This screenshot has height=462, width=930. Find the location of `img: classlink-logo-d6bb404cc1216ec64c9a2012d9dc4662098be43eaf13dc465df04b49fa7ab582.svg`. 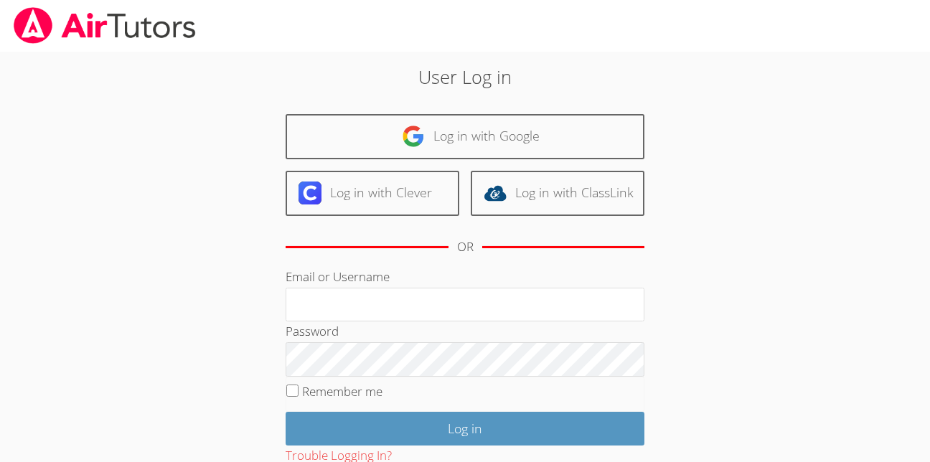

img: classlink-logo-d6bb404cc1216ec64c9a2012d9dc4662098be43eaf13dc465df04b49fa7ab582.svg is located at coordinates (495, 193).